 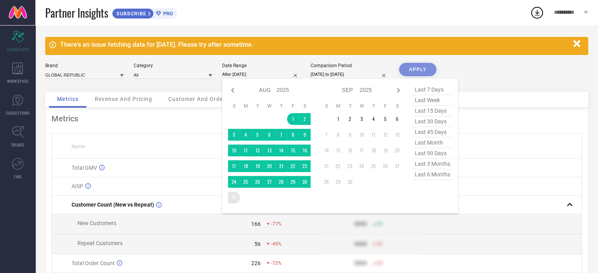 What do you see at coordinates (113, 205) in the screenshot?
I see `span: Customer Count (New vs Repeat)` at bounding box center [113, 205].